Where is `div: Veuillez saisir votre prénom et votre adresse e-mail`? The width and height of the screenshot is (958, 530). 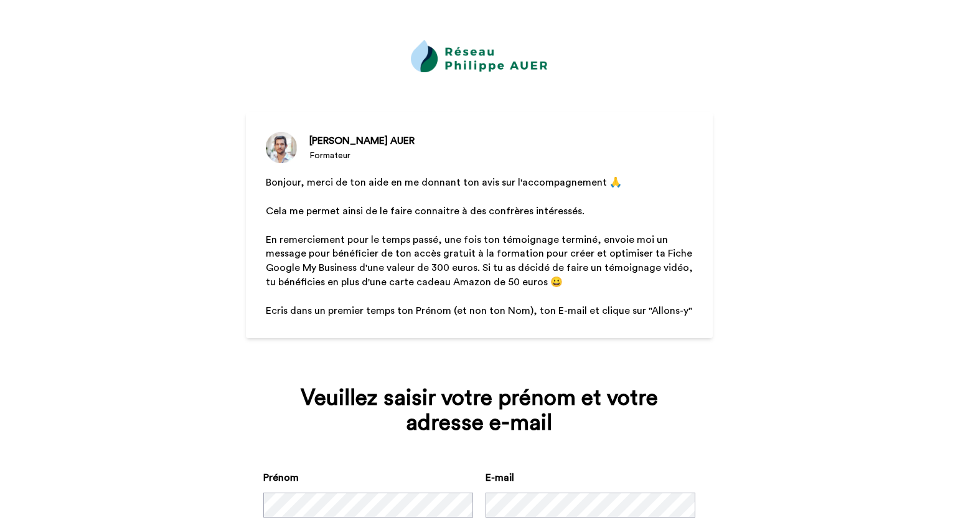
div: Veuillez saisir votre prénom et votre adresse e-mail is located at coordinates (479, 410).